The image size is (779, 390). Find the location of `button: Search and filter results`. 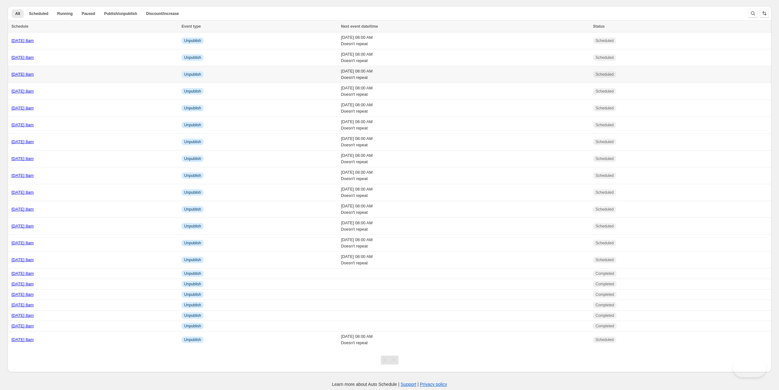

button: Search and filter results is located at coordinates (753, 13).